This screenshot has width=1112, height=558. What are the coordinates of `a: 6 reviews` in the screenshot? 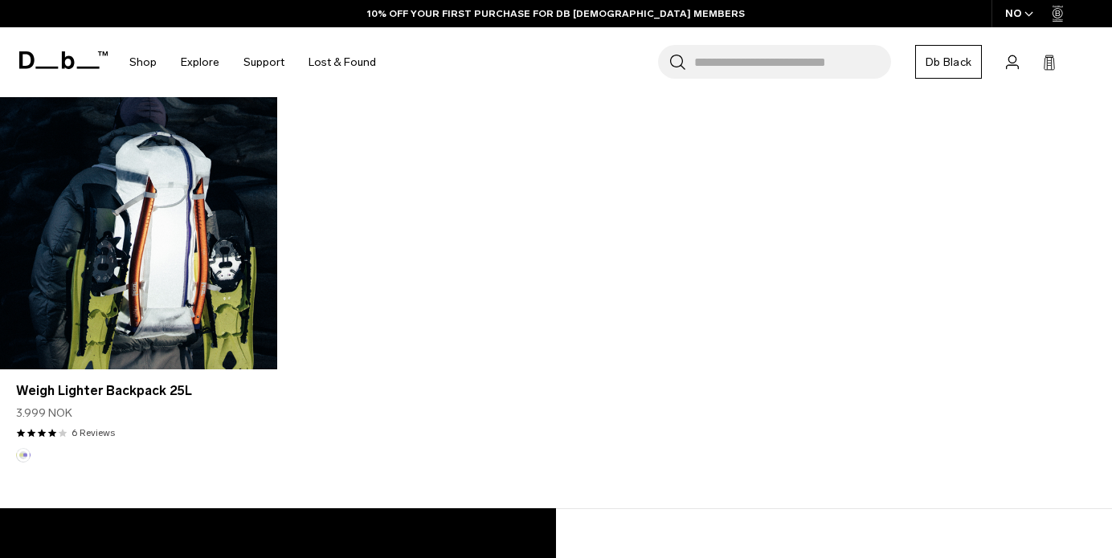 It's located at (93, 433).